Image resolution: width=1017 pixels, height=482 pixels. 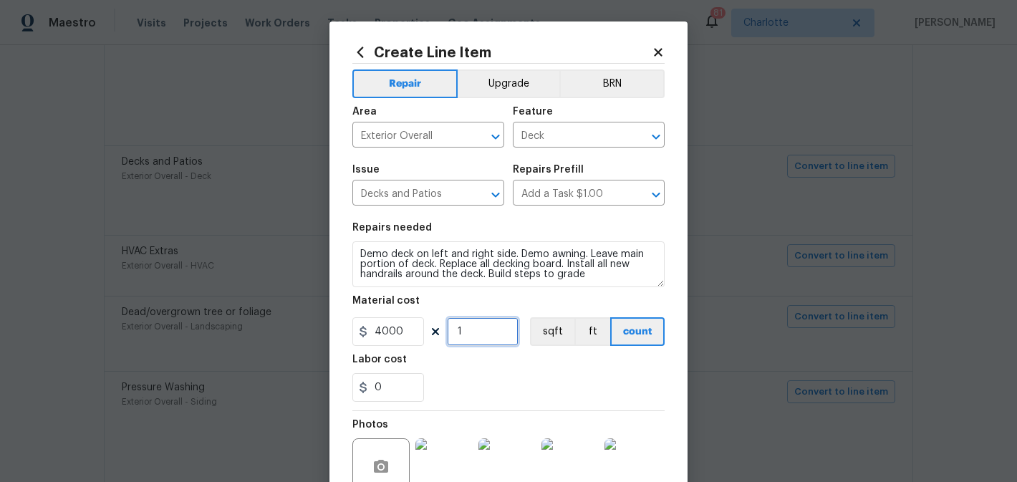 What do you see at coordinates (405, 84) in the screenshot?
I see `button: Repair` at bounding box center [405, 84].